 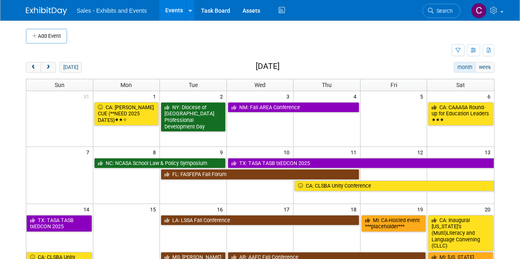 What do you see at coordinates (488, 152) in the screenshot?
I see `span: 13` at bounding box center [488, 152].